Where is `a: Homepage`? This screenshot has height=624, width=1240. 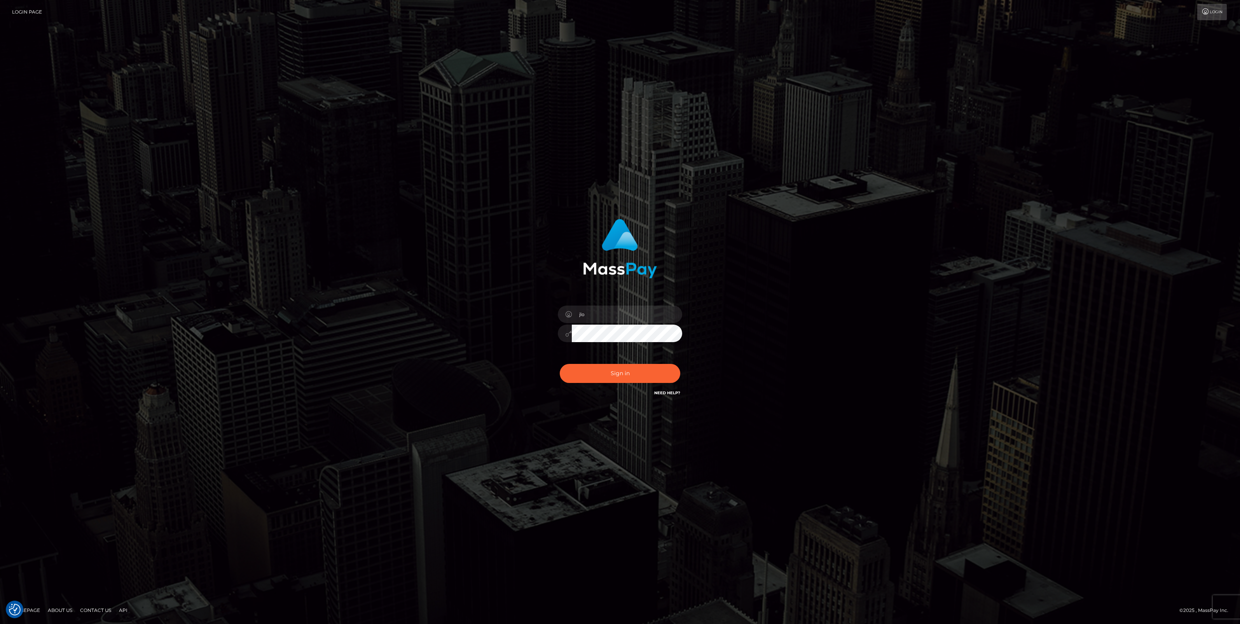
a: Homepage is located at coordinates (26, 610).